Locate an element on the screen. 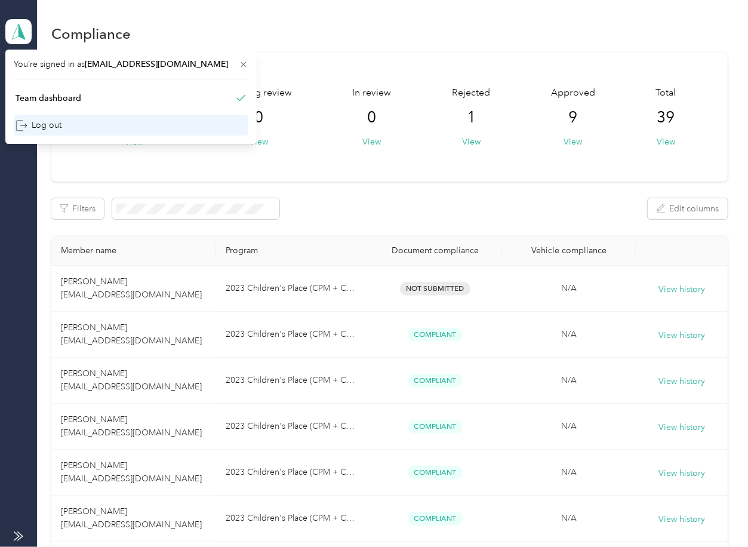  span: 9 is located at coordinates (572, 118).